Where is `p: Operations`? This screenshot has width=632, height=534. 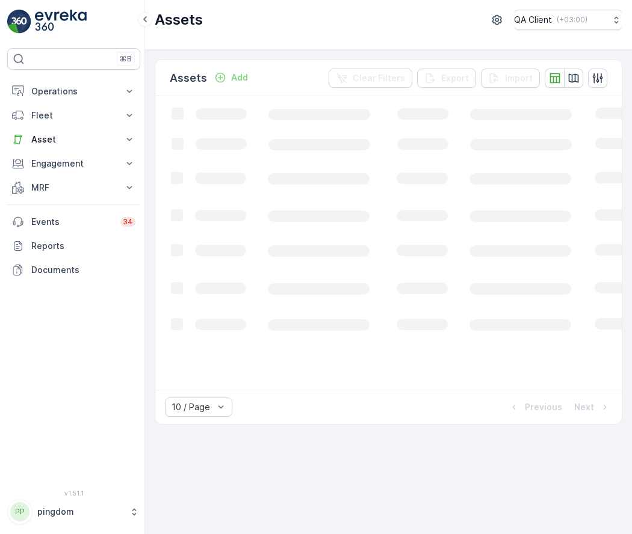 p: Operations is located at coordinates (73, 91).